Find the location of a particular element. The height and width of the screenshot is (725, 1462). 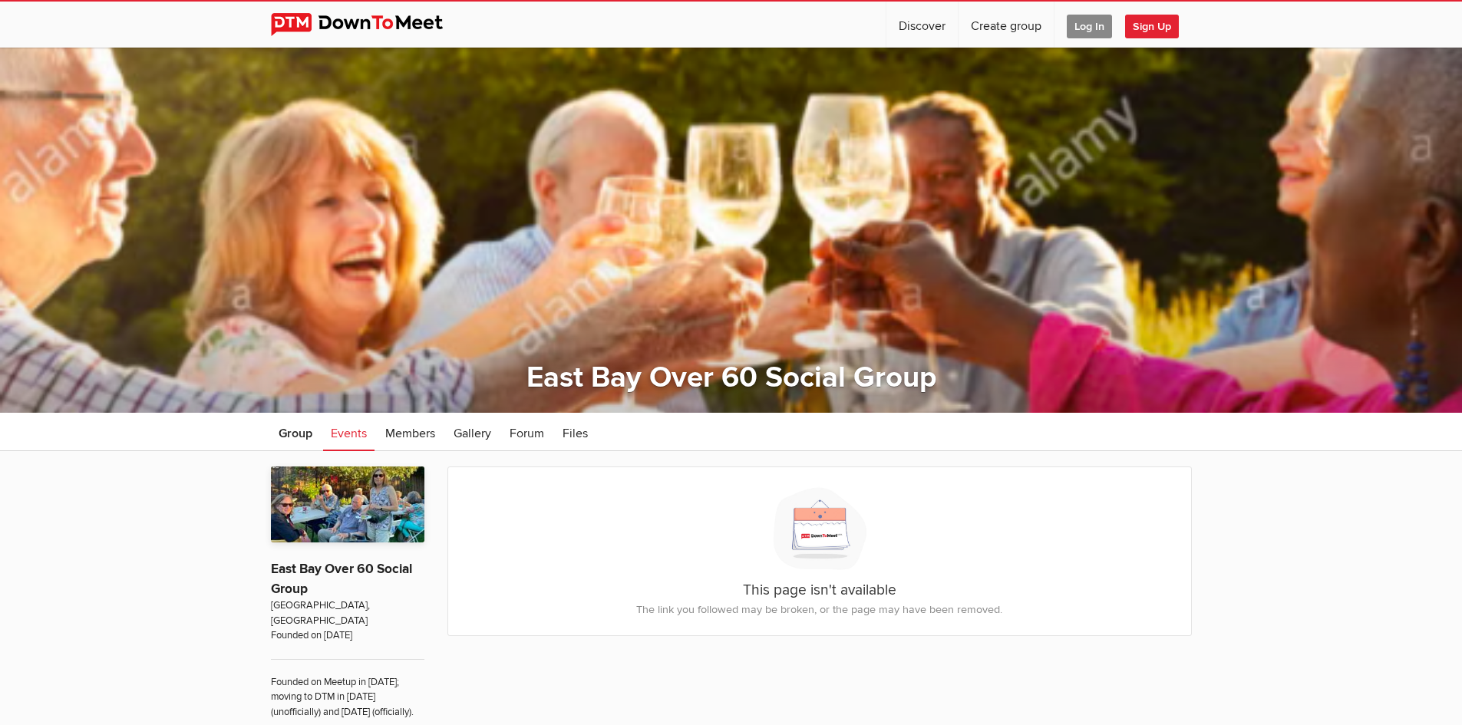

span: Gallery is located at coordinates (472, 434).